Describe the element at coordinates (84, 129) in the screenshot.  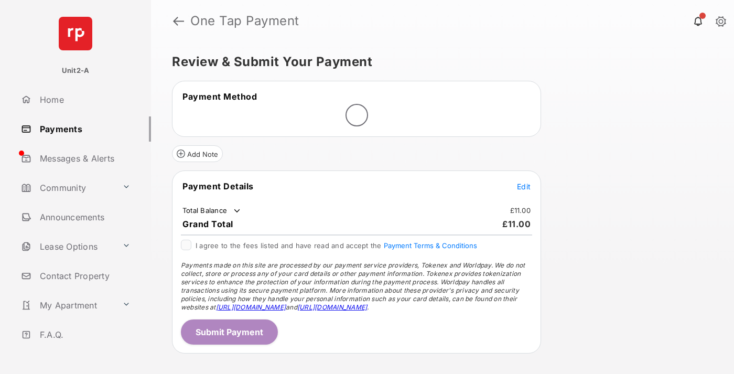
I see `a: Payments` at that location.